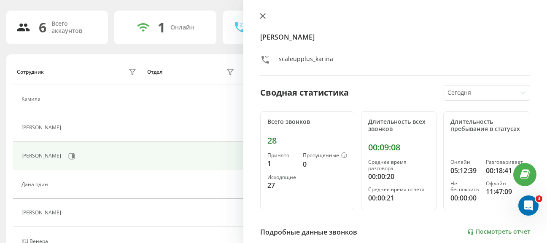 This screenshot has width=547, height=243. I want to click on div: 00:00:21, so click(398, 198).